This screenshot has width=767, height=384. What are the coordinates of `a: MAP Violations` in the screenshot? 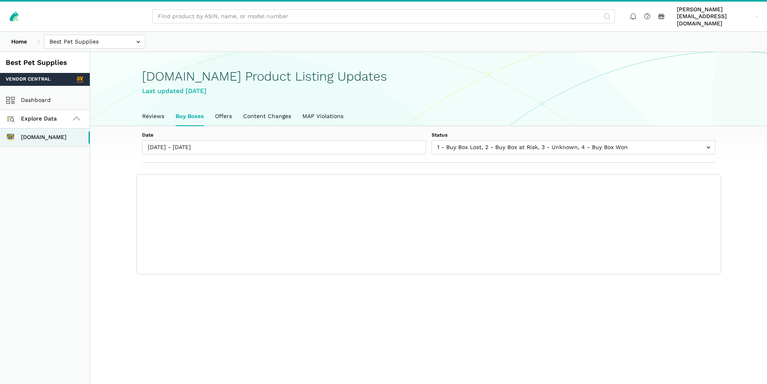 It's located at (323, 116).